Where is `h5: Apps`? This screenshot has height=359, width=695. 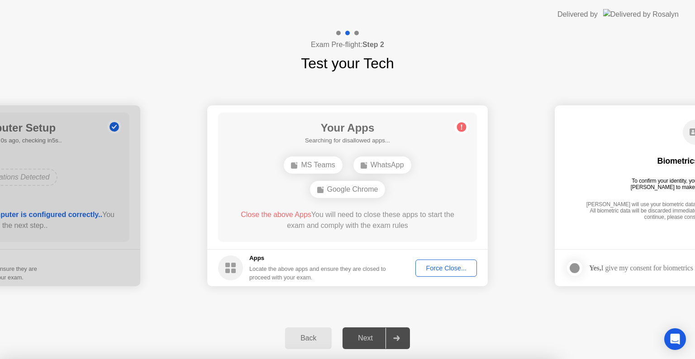
h5: Apps is located at coordinates (318, 259).